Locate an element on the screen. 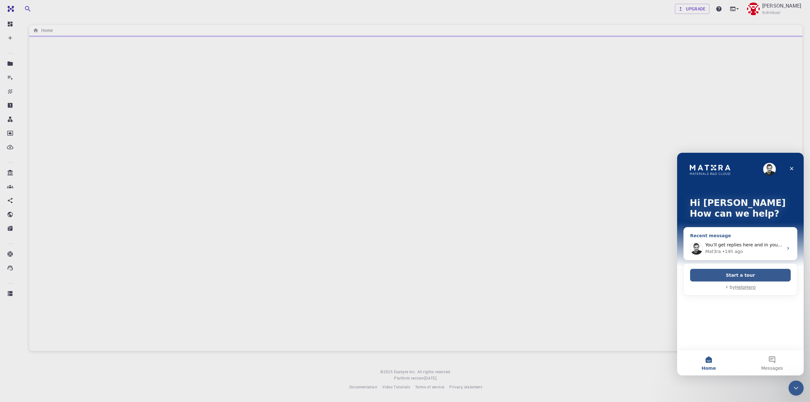  a: Video Tutorials is located at coordinates (396, 387).